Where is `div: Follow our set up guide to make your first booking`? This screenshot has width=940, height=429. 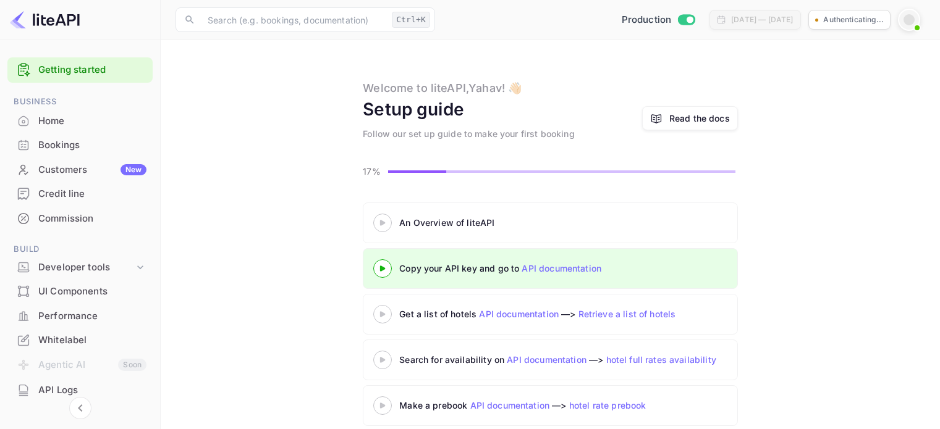
div: Follow our set up guide to make your first booking is located at coordinates (468, 133).